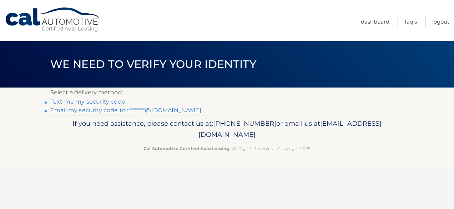 The height and width of the screenshot is (209, 454). What do you see at coordinates (153, 64) in the screenshot?
I see `span: We need to verify your identity` at bounding box center [153, 64].